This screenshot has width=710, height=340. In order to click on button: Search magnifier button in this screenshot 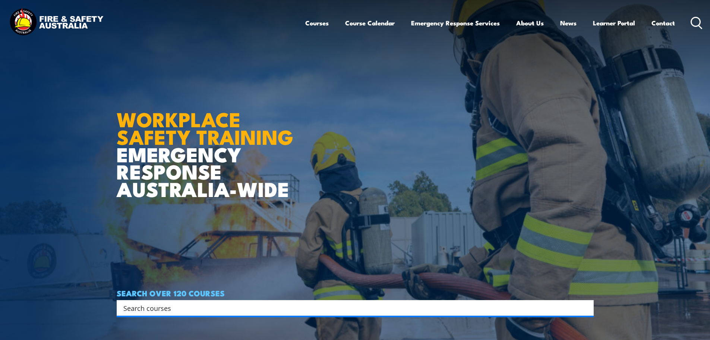, I will do `click(586, 308)`.